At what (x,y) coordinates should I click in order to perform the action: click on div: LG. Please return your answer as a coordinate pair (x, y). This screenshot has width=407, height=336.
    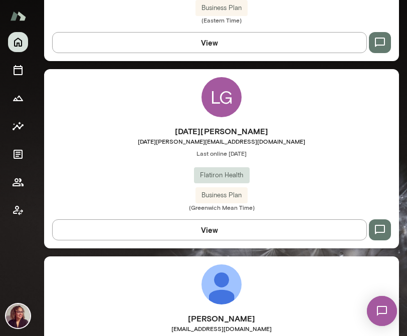
    Looking at the image, I should click on (221, 97).